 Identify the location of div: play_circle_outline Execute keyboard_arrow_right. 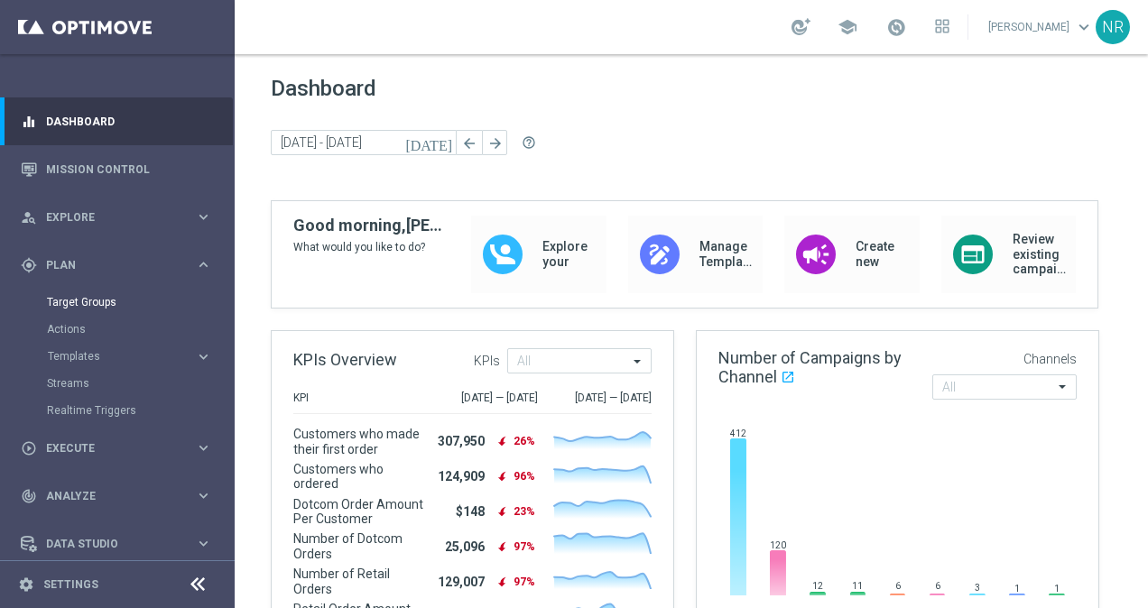
(116, 449).